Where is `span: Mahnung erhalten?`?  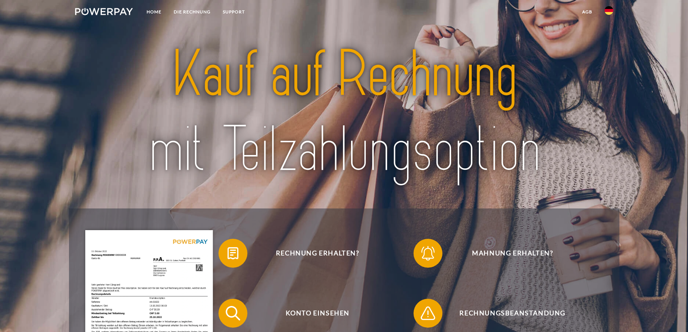
span: Mahnung erhalten? is located at coordinates (512, 253).